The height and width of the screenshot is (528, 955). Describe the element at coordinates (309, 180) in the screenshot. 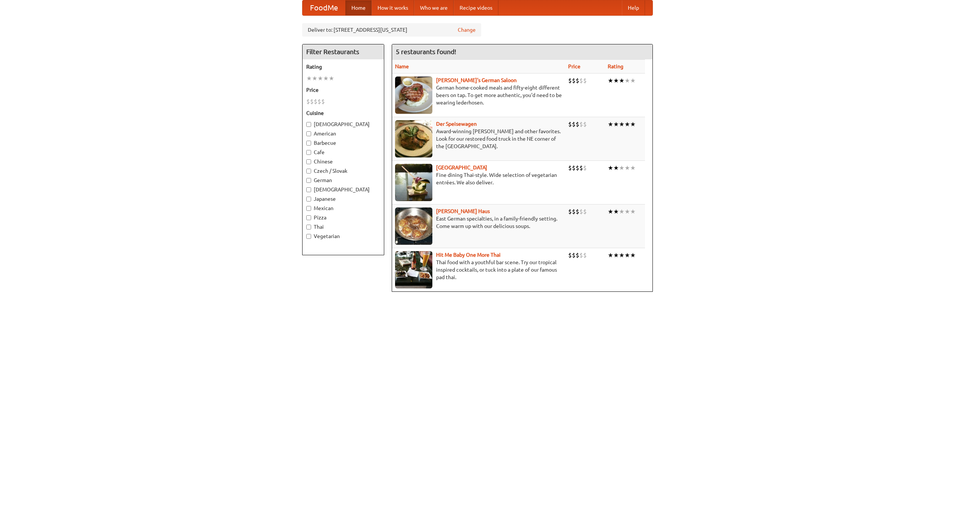

I see `input: German` at that location.